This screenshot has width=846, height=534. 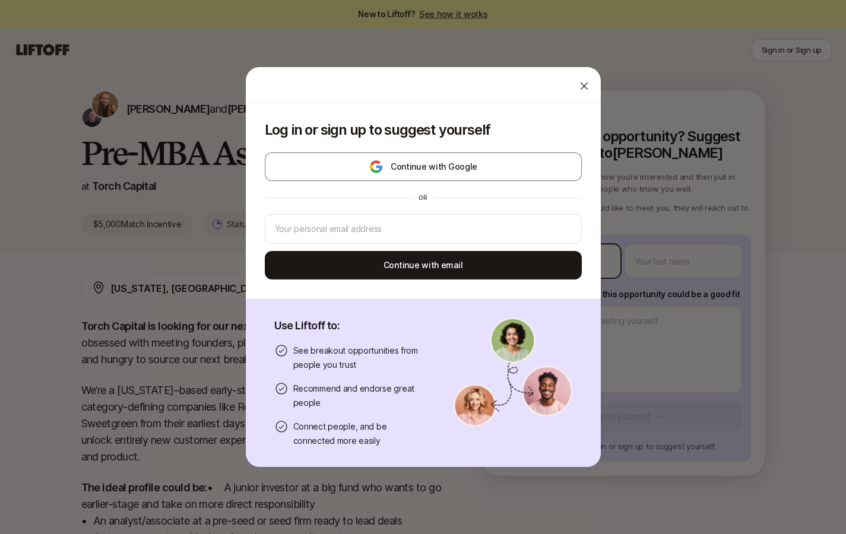 What do you see at coordinates (423, 198) in the screenshot?
I see `div: or` at bounding box center [423, 198].